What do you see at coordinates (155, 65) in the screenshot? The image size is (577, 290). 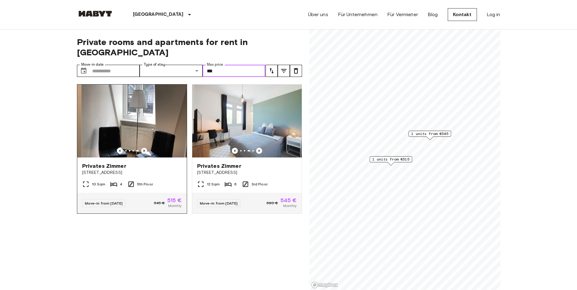 I see `label: Type of stay` at bounding box center [155, 65].